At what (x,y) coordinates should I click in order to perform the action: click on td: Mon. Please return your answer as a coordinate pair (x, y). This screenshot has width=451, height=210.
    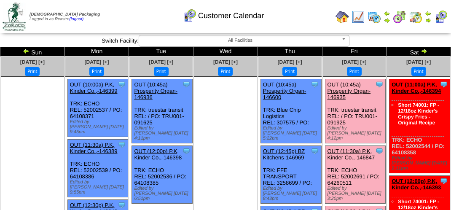
    Looking at the image, I should click on (96, 52).